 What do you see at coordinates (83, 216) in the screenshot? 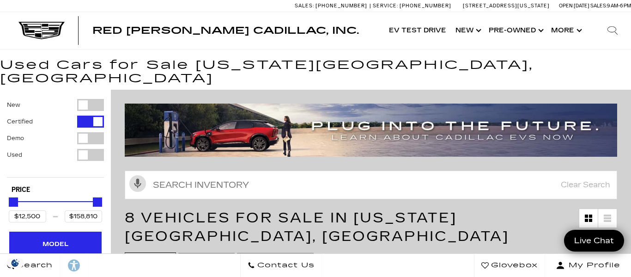
I see `input: Maximum` at bounding box center [83, 216].